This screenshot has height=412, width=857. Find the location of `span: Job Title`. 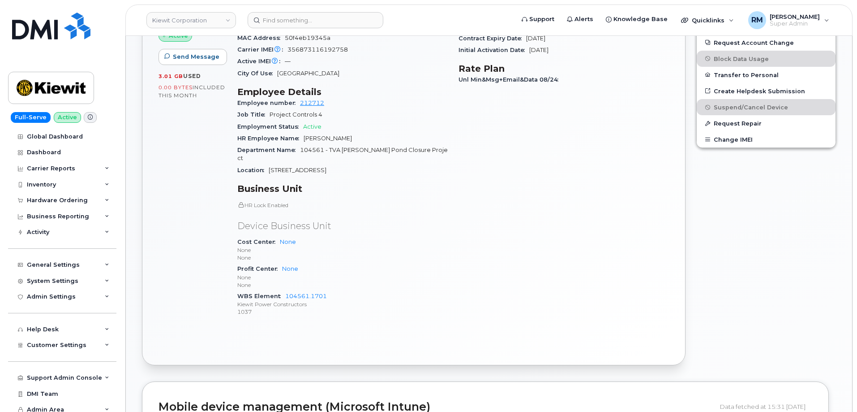

span: Job Title is located at coordinates (253, 114).